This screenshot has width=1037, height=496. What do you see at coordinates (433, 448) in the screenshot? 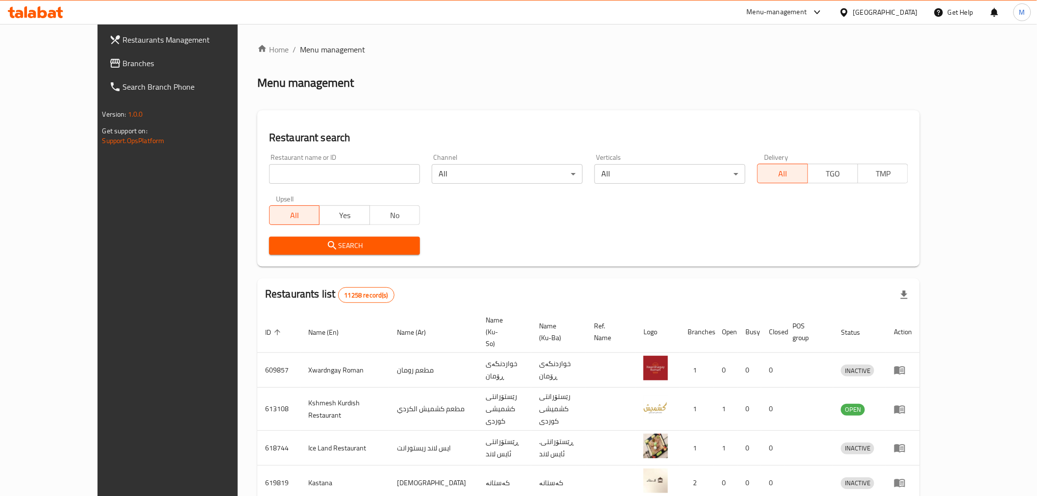
I see `td: ايس لاند ريستورانت` at bounding box center [433, 448].